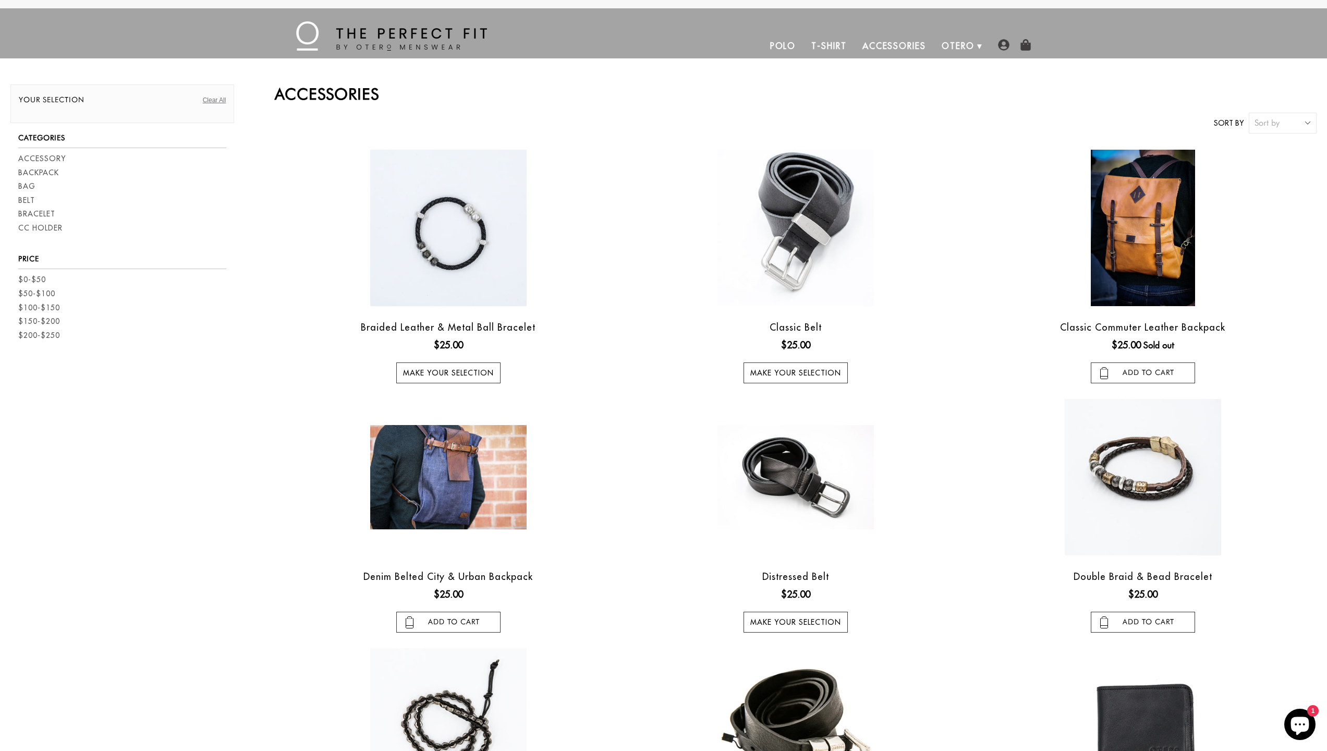 Image resolution: width=1327 pixels, height=751 pixels. What do you see at coordinates (1159, 345) in the screenshot?
I see `span: Sold out` at bounding box center [1159, 345].